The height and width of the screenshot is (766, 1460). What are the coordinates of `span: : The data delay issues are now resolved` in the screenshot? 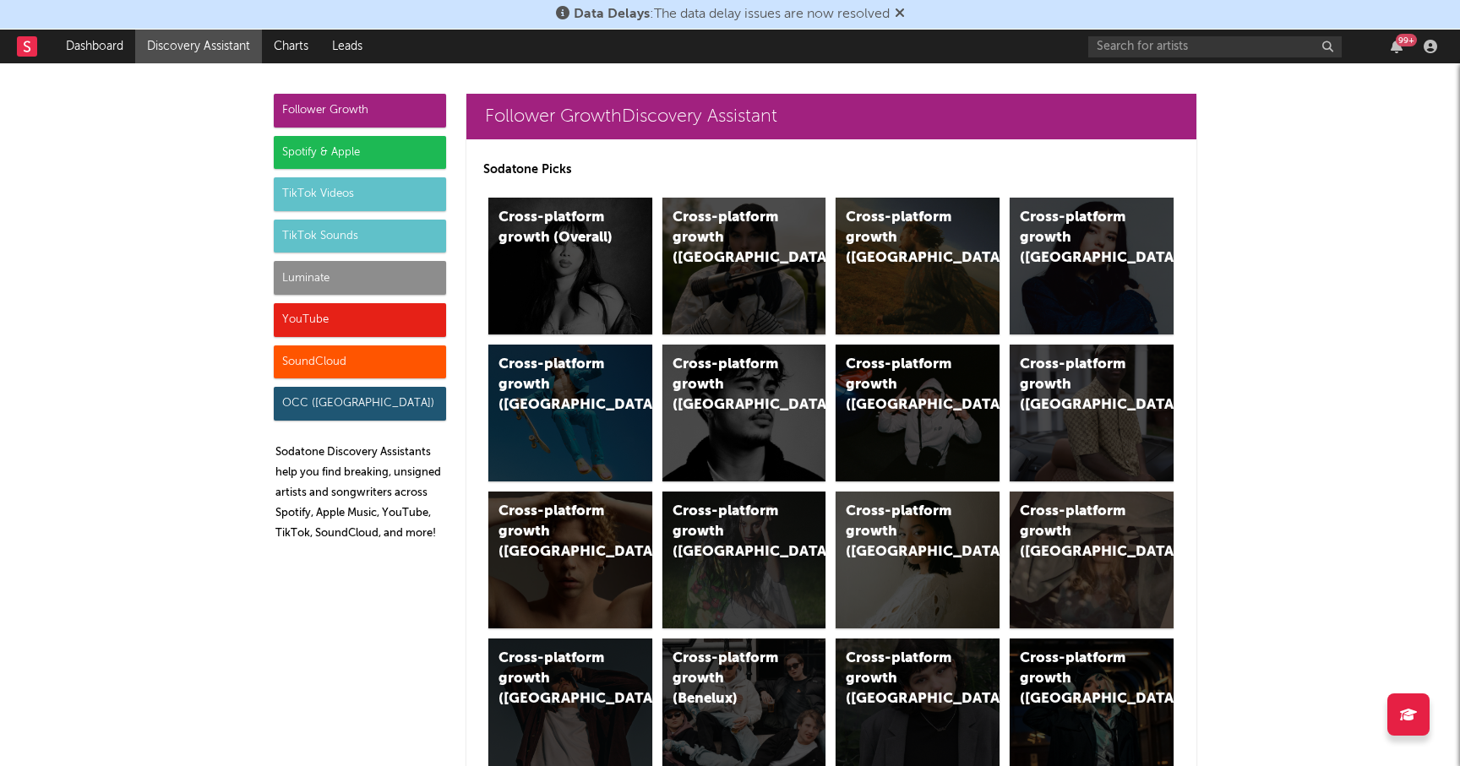 It's located at (732, 14).